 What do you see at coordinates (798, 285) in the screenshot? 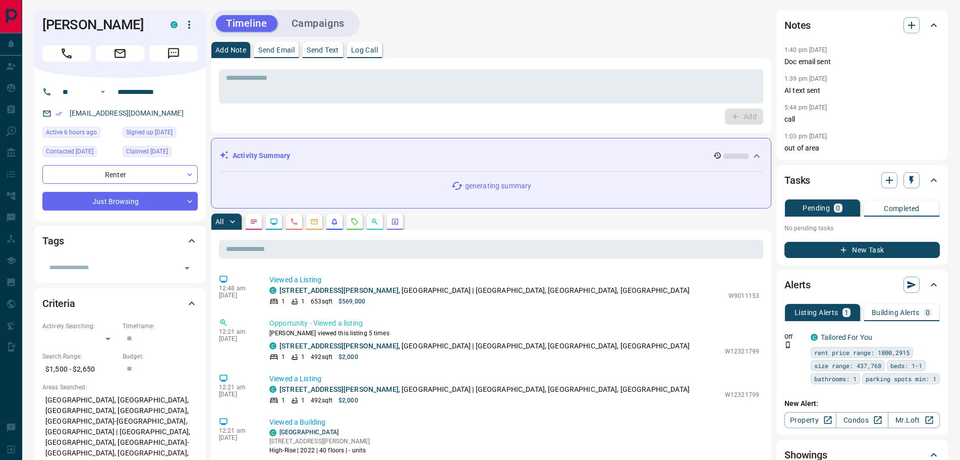
I see `h2: Alerts` at bounding box center [798, 285].